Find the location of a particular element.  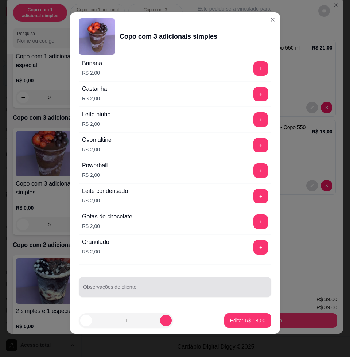

img: product-image is located at coordinates (97, 36).